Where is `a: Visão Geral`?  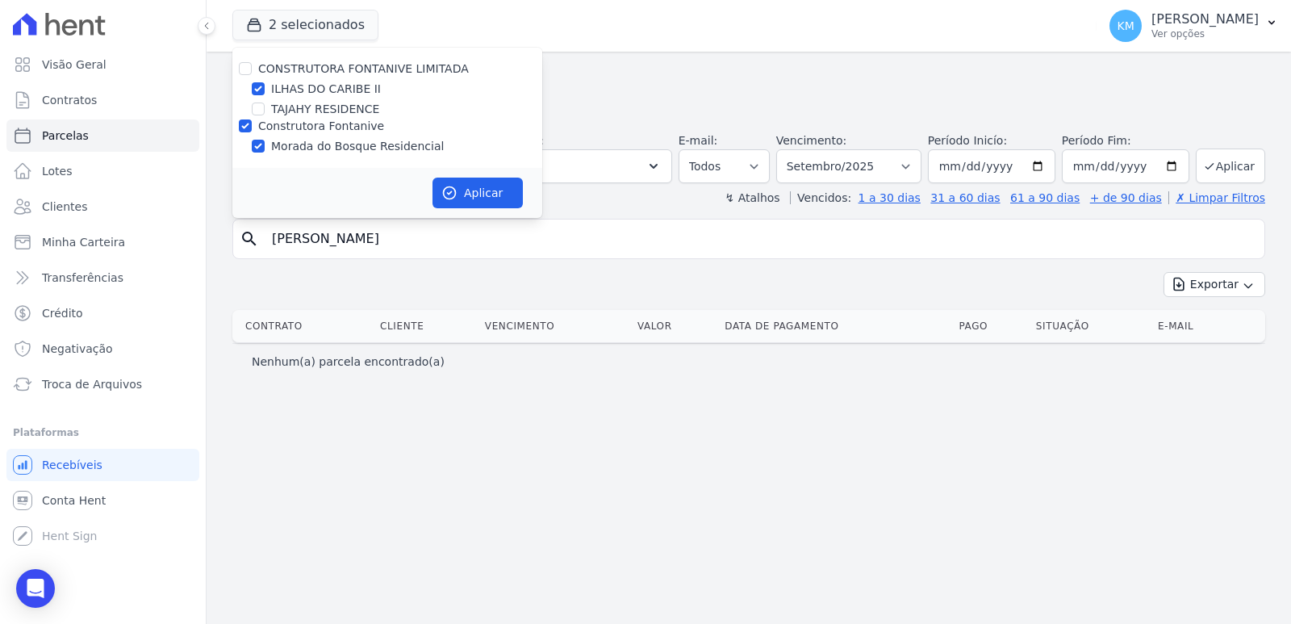
a: Visão Geral is located at coordinates (103, 65).